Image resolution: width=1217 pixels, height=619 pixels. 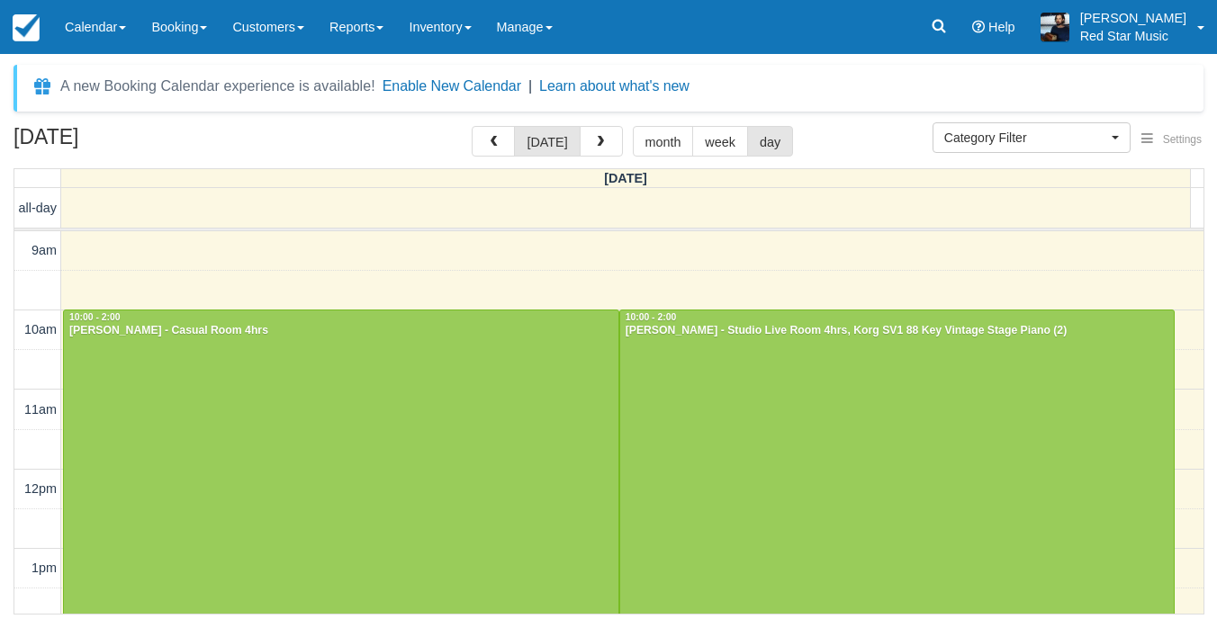 I want to click on span: all-day, so click(x=38, y=208).